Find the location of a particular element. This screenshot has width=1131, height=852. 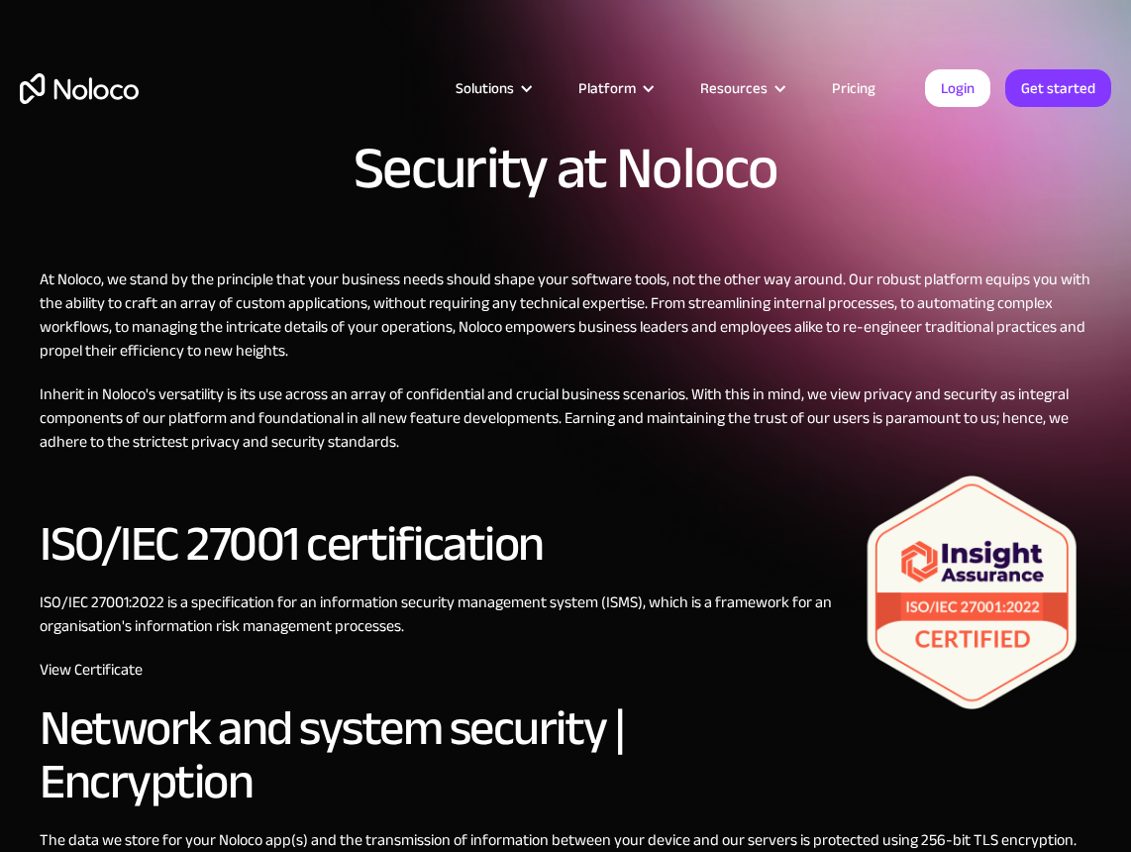

h2: Network and system security | Encryption is located at coordinates (566, 755).